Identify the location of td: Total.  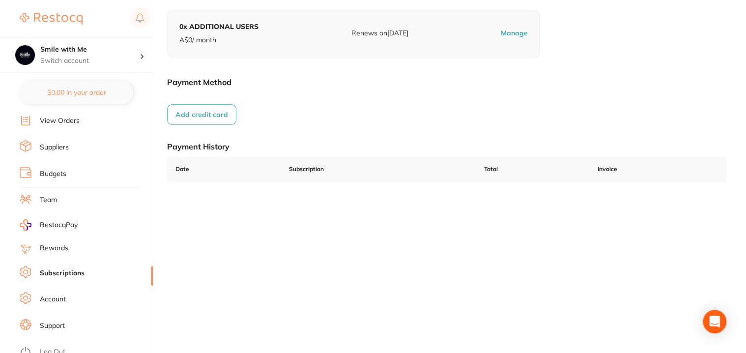
(532, 169).